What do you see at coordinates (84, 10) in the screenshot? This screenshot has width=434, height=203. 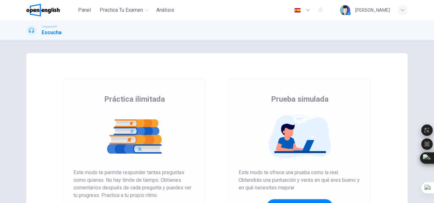 I see `a: Panel` at bounding box center [84, 10].